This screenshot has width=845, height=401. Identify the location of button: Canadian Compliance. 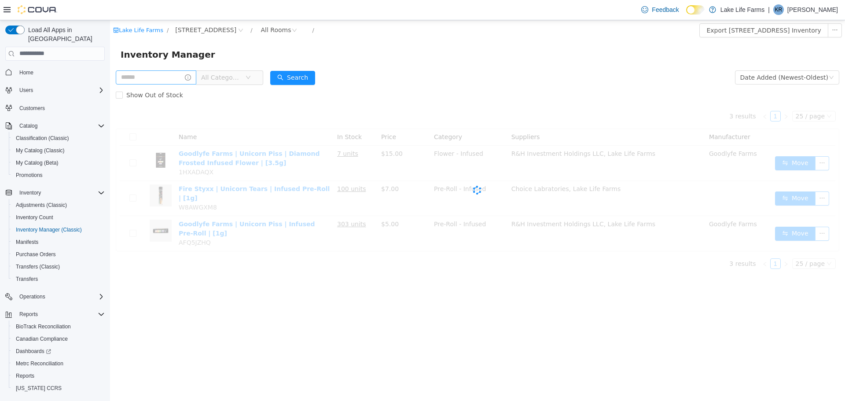
(59, 339).